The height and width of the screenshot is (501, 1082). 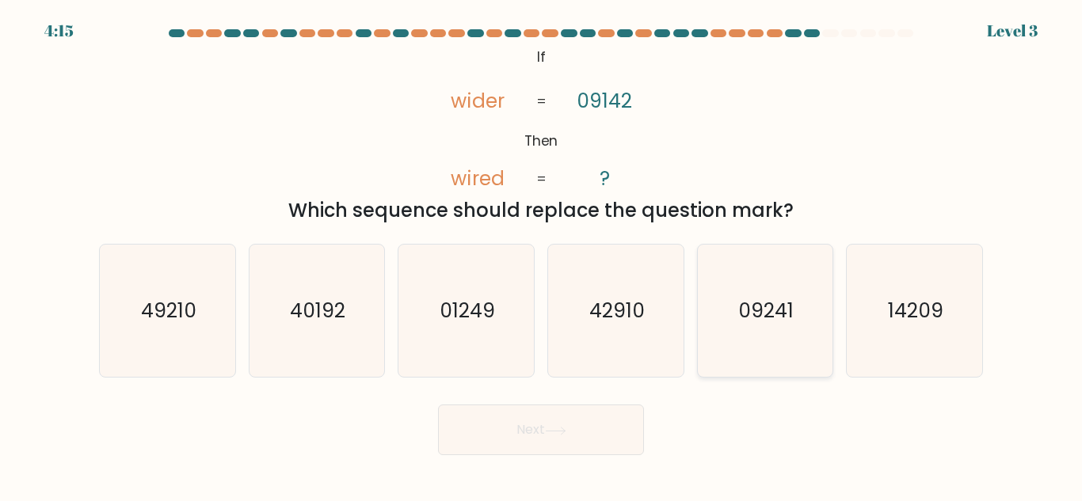 I want to click on text: 49210, so click(x=169, y=310).